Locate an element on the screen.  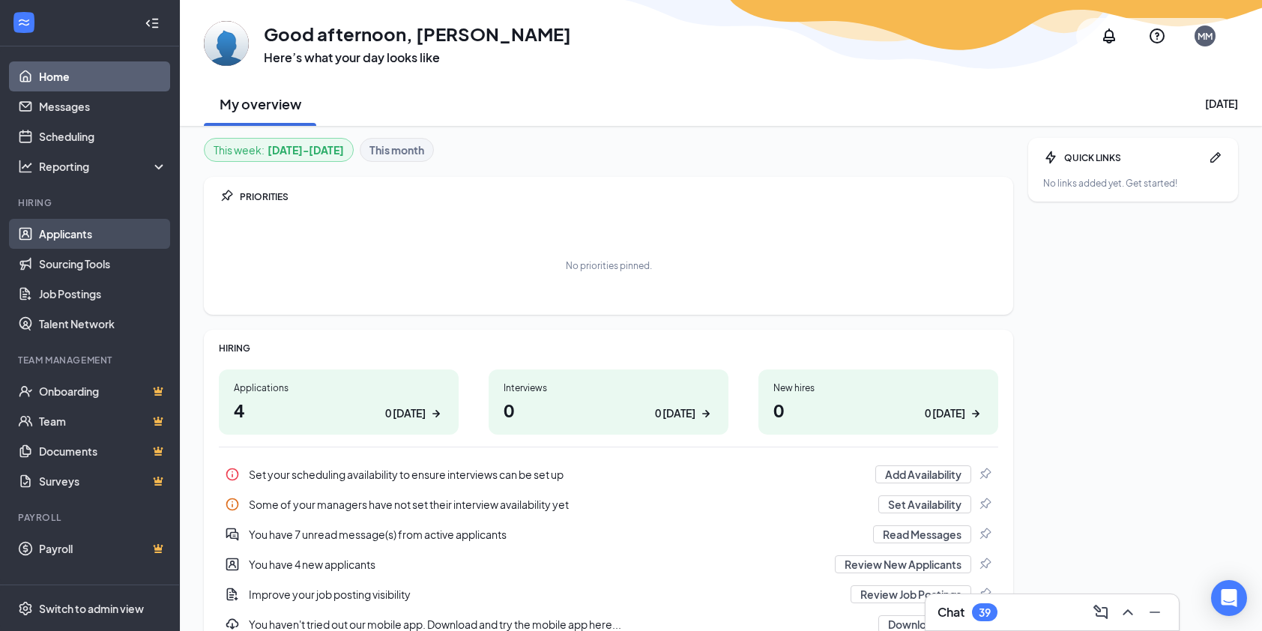
svg: Analysis is located at coordinates (25, 166).